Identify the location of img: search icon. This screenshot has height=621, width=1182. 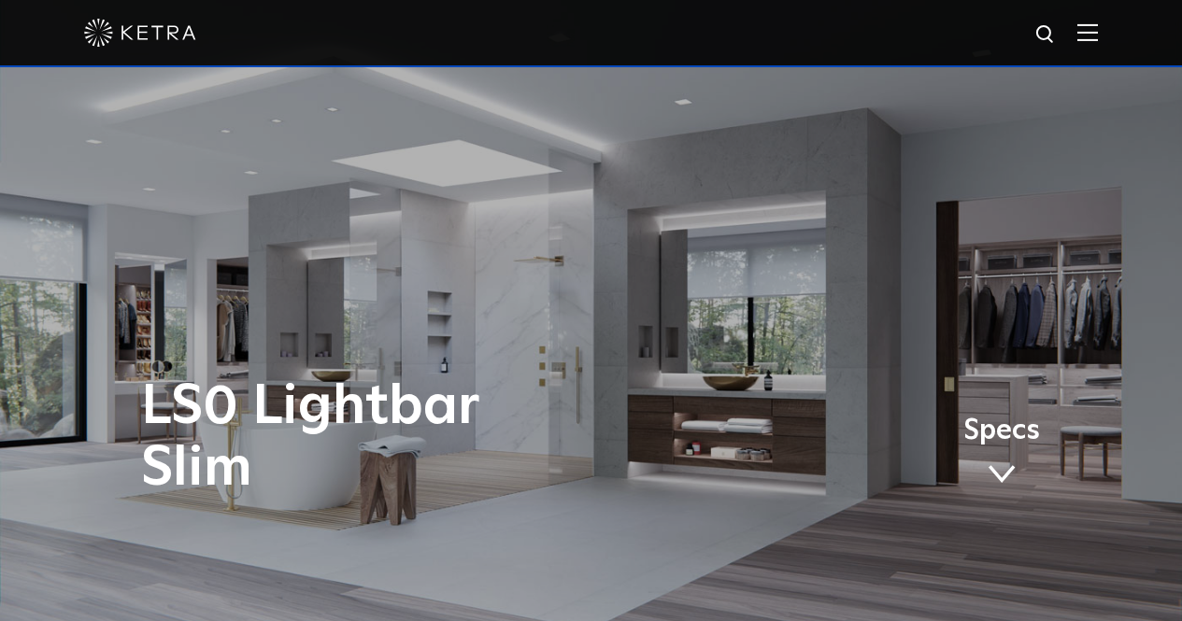
(1046, 35).